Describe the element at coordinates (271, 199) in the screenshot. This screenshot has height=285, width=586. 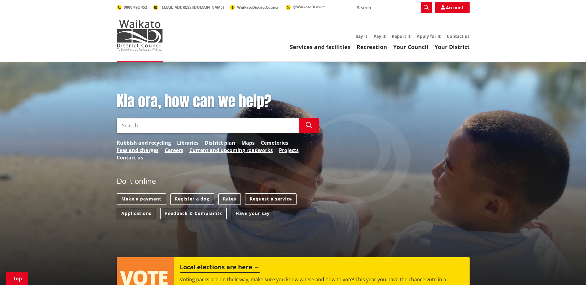
I see `a: Request a service` at that location.